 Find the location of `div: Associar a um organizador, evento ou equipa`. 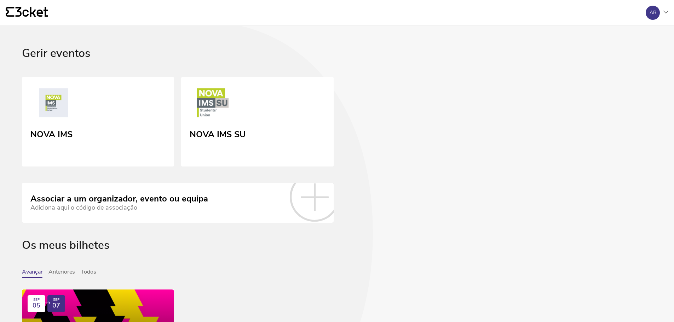

div: Associar a um organizador, evento ou equipa is located at coordinates (119, 199).